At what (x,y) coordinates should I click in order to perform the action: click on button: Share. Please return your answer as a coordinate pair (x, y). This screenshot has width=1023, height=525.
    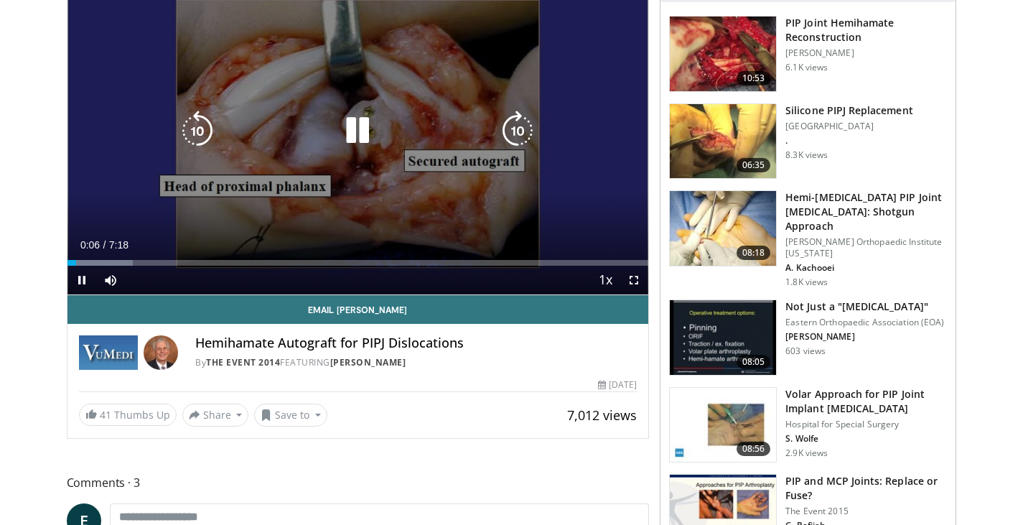
    Looking at the image, I should click on (215, 415).